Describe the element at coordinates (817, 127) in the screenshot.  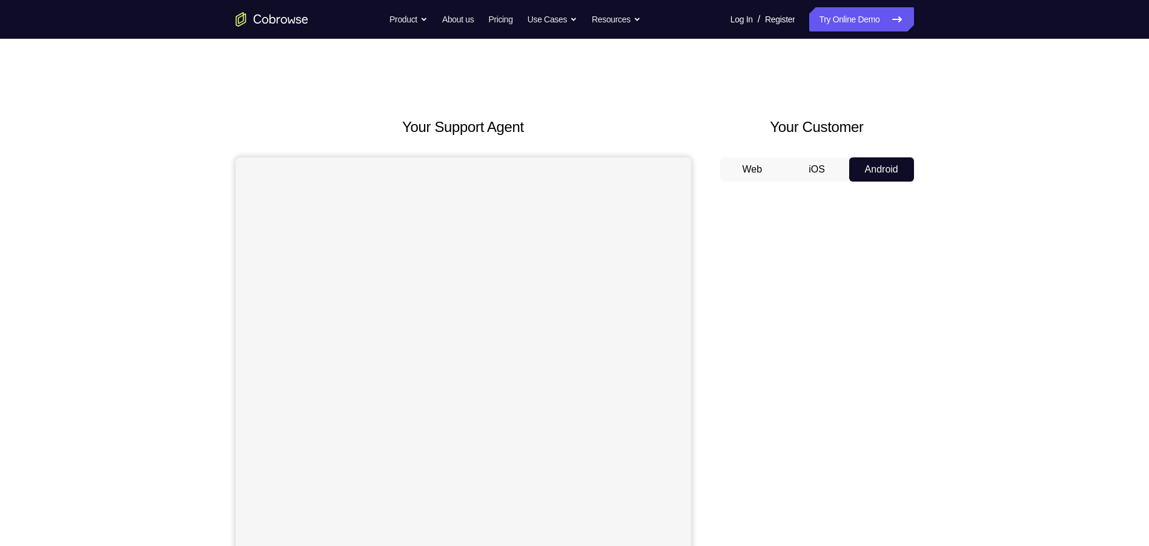
I see `h2: Your Customer` at that location.